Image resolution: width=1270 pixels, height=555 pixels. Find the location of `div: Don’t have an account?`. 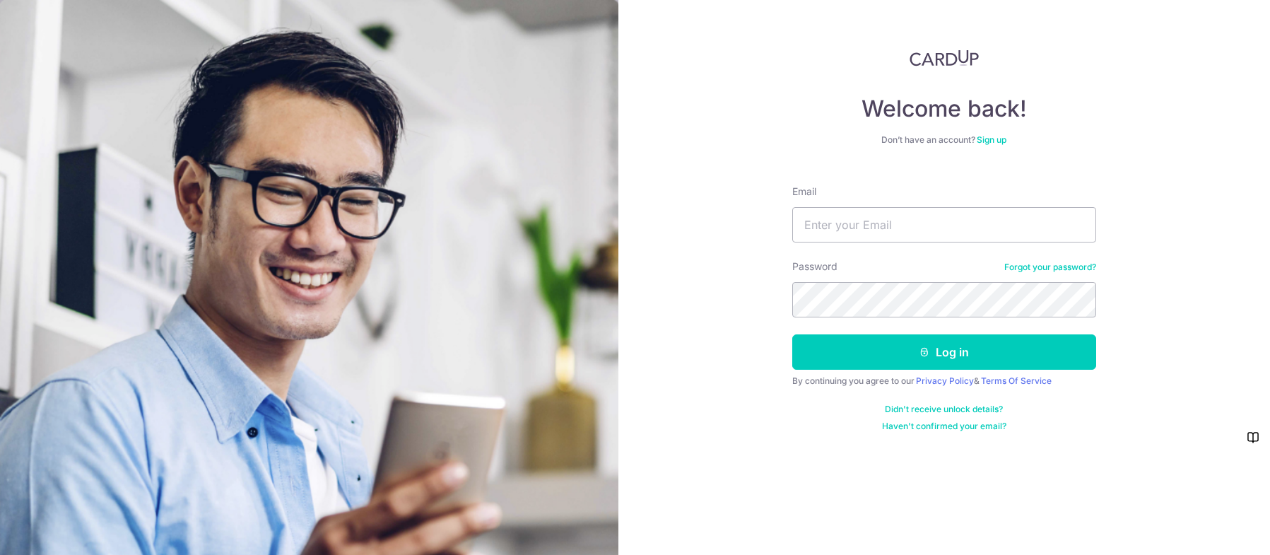

div: Don’t have an account? is located at coordinates (944, 140).